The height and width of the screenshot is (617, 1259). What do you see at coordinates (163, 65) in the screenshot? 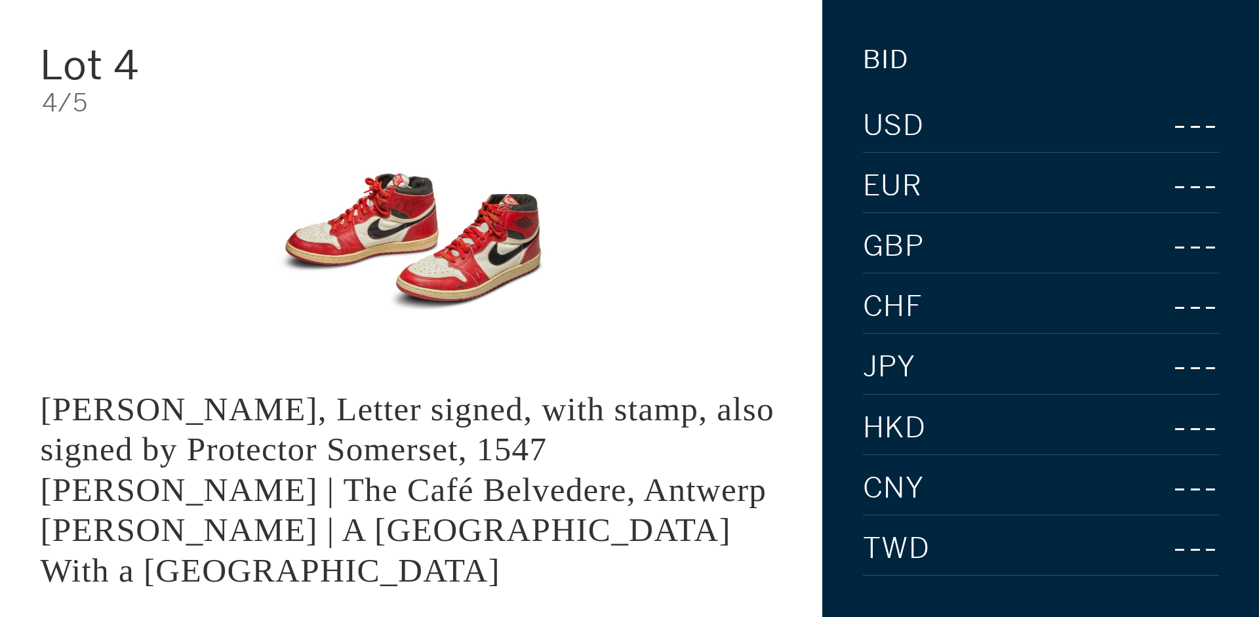
I see `div: Lot 4` at bounding box center [163, 65].